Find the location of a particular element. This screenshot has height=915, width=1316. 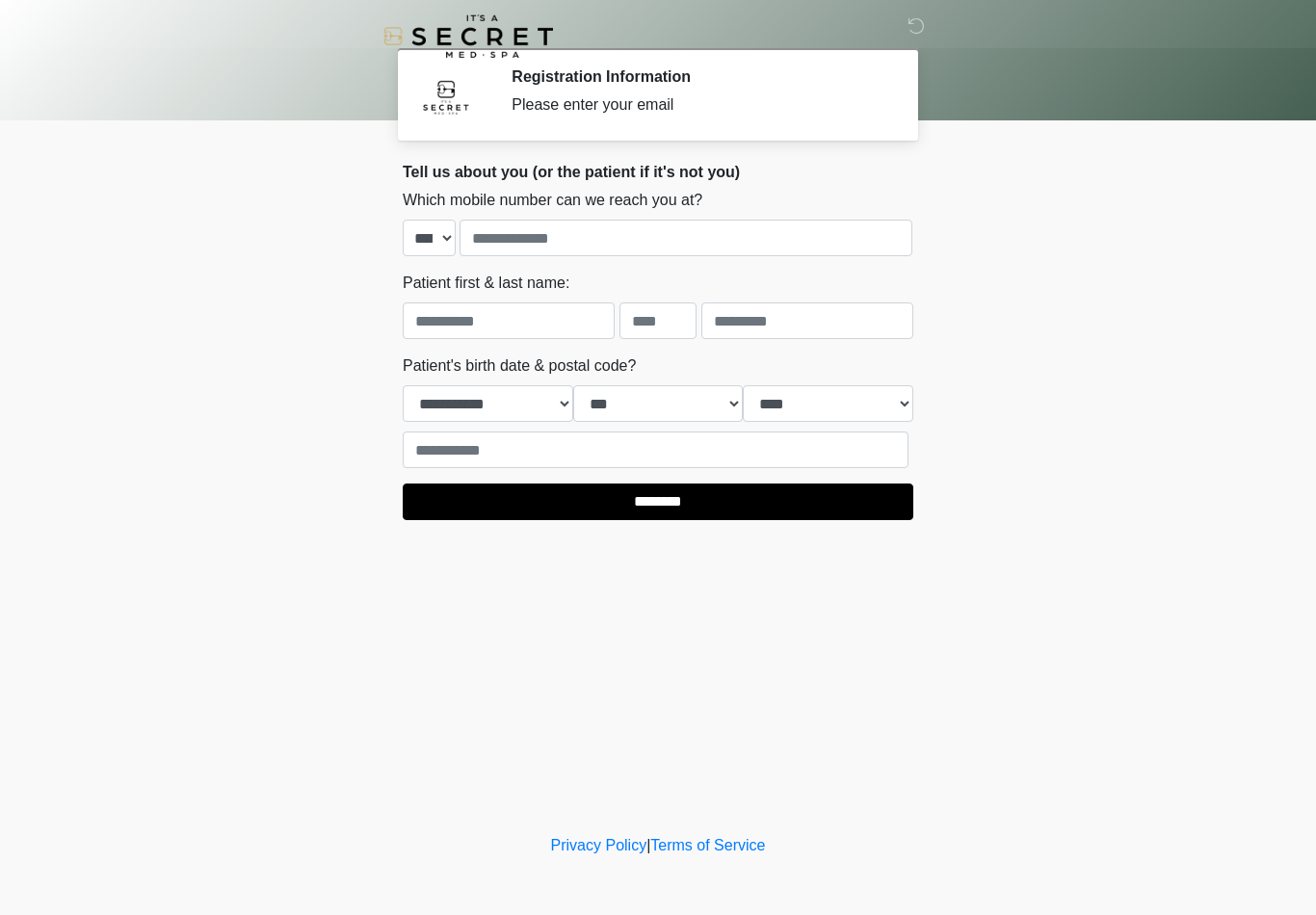

img: It's A Secret Med Spa Logo is located at coordinates (468, 35).